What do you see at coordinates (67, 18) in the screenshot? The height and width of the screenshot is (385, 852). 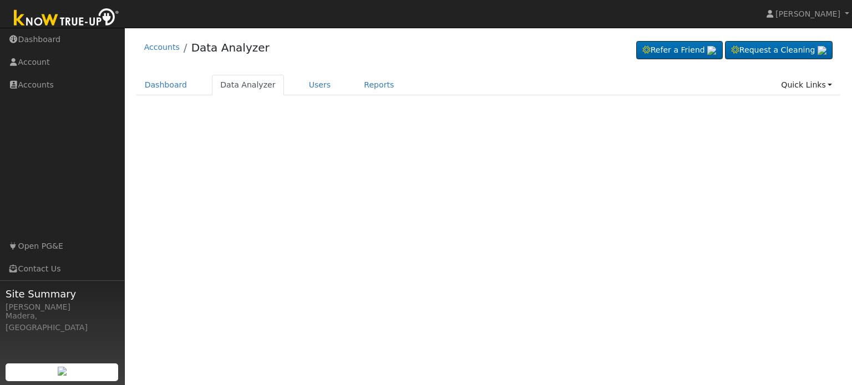 I see `img: Know True-Up` at bounding box center [67, 18].